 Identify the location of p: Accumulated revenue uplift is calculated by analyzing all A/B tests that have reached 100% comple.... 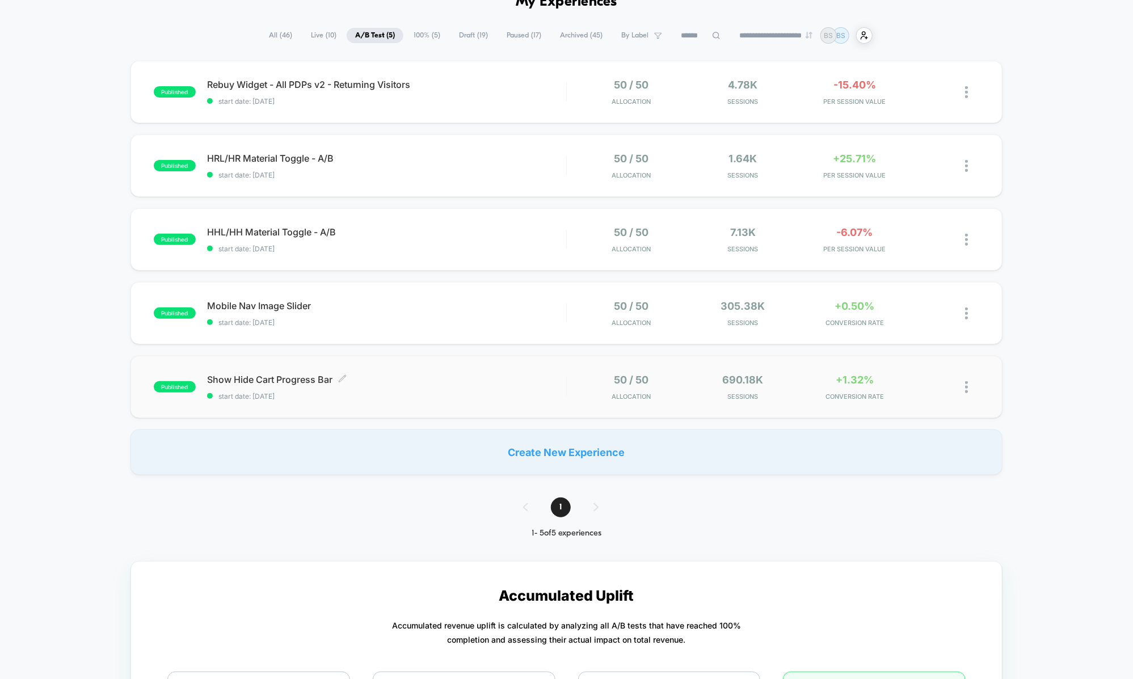
(566, 633).